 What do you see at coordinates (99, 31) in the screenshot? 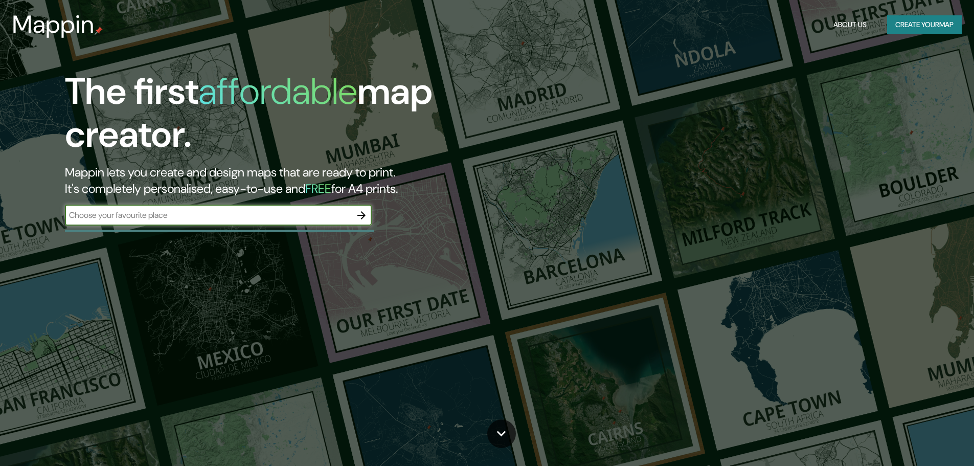
I see `img: mappin-pin` at bounding box center [99, 31].